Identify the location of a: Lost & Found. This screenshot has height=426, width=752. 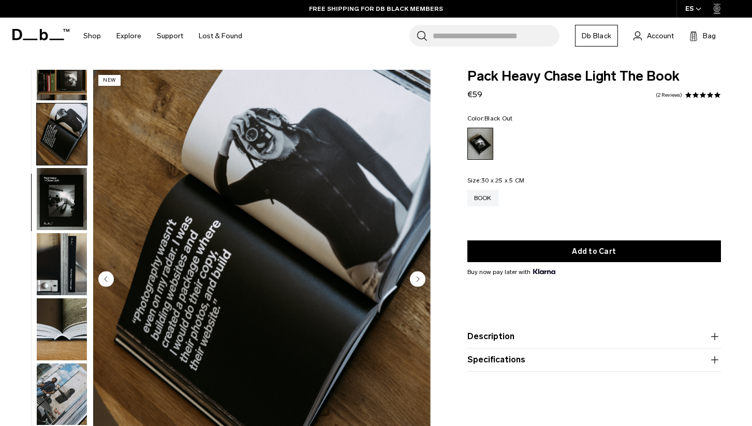
(220, 36).